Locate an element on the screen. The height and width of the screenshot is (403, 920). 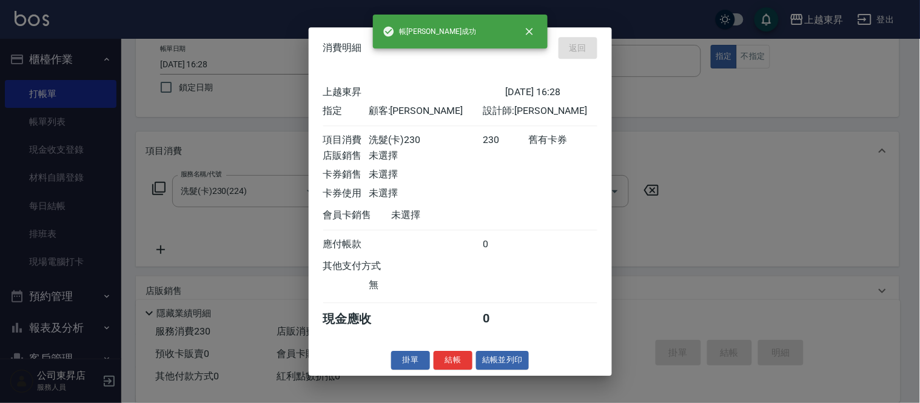
div: 230 is located at coordinates (505, 140).